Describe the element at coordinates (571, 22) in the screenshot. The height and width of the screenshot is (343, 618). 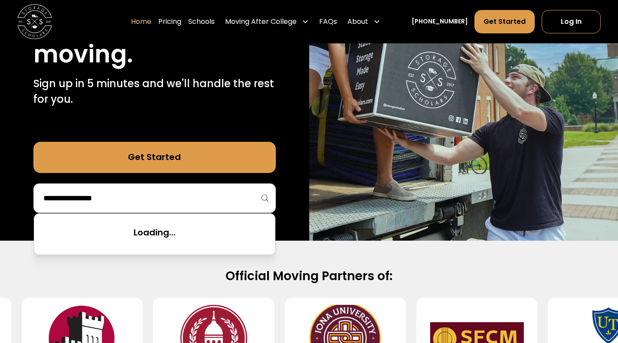
I see `a: Log In` at that location.